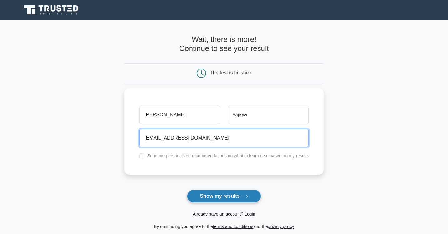  Describe the element at coordinates (233, 226) in the screenshot. I see `a: terms and conditions` at that location.